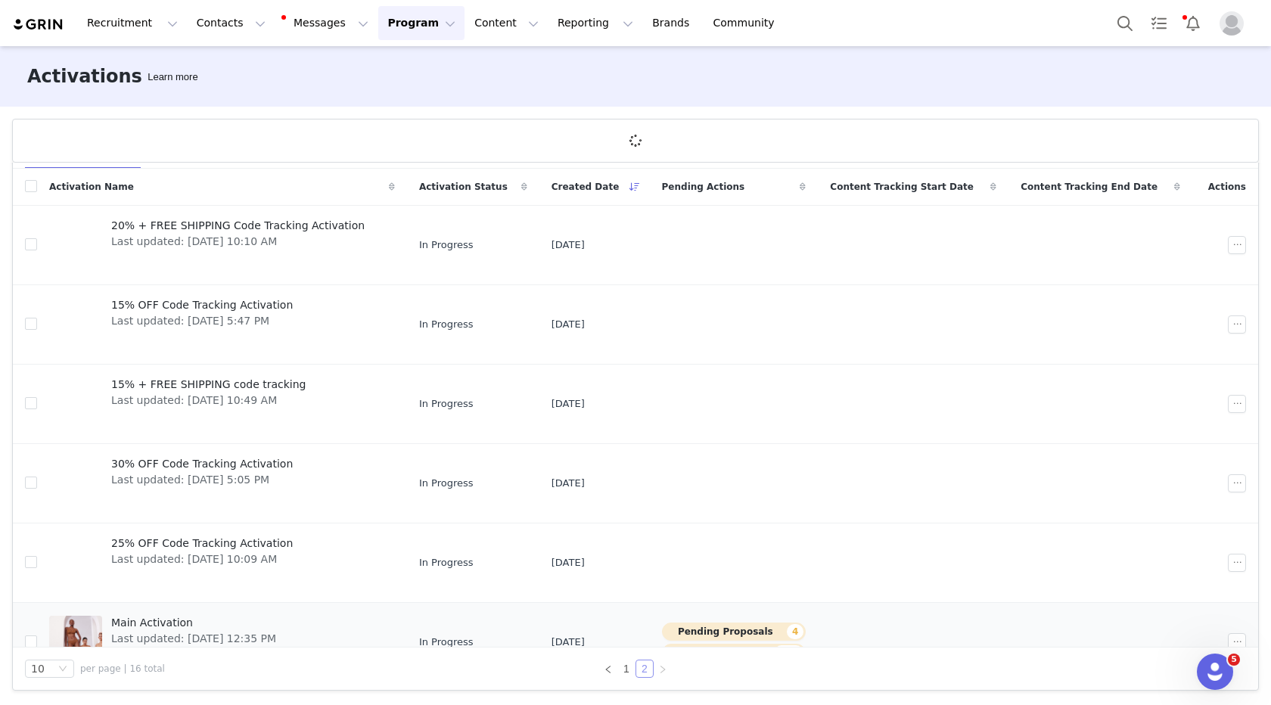  Describe the element at coordinates (231, 23) in the screenshot. I see `button: Contacts` at that location.